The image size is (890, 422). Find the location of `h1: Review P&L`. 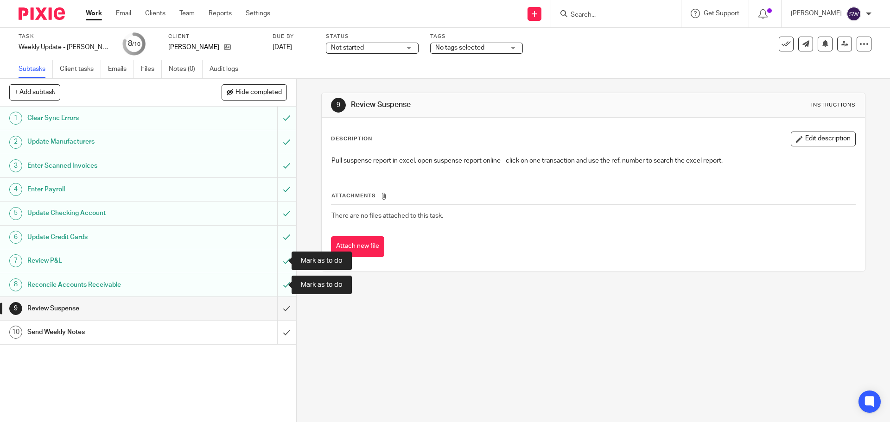

h1: Review P&L is located at coordinates (108, 261).